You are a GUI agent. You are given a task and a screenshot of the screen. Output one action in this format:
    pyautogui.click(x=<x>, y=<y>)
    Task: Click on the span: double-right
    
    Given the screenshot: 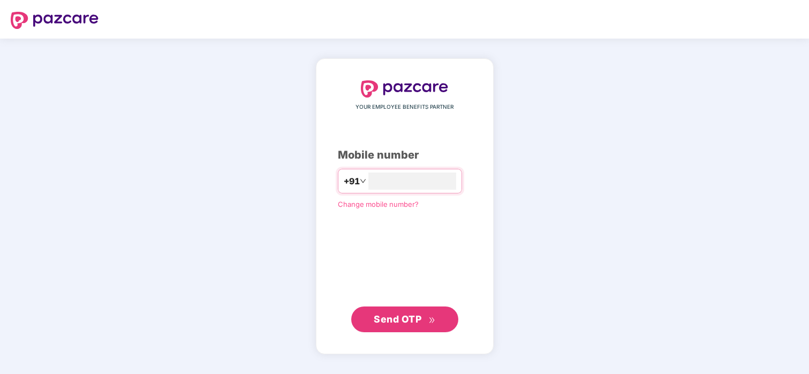 What is the action you would take?
    pyautogui.click(x=432, y=320)
    